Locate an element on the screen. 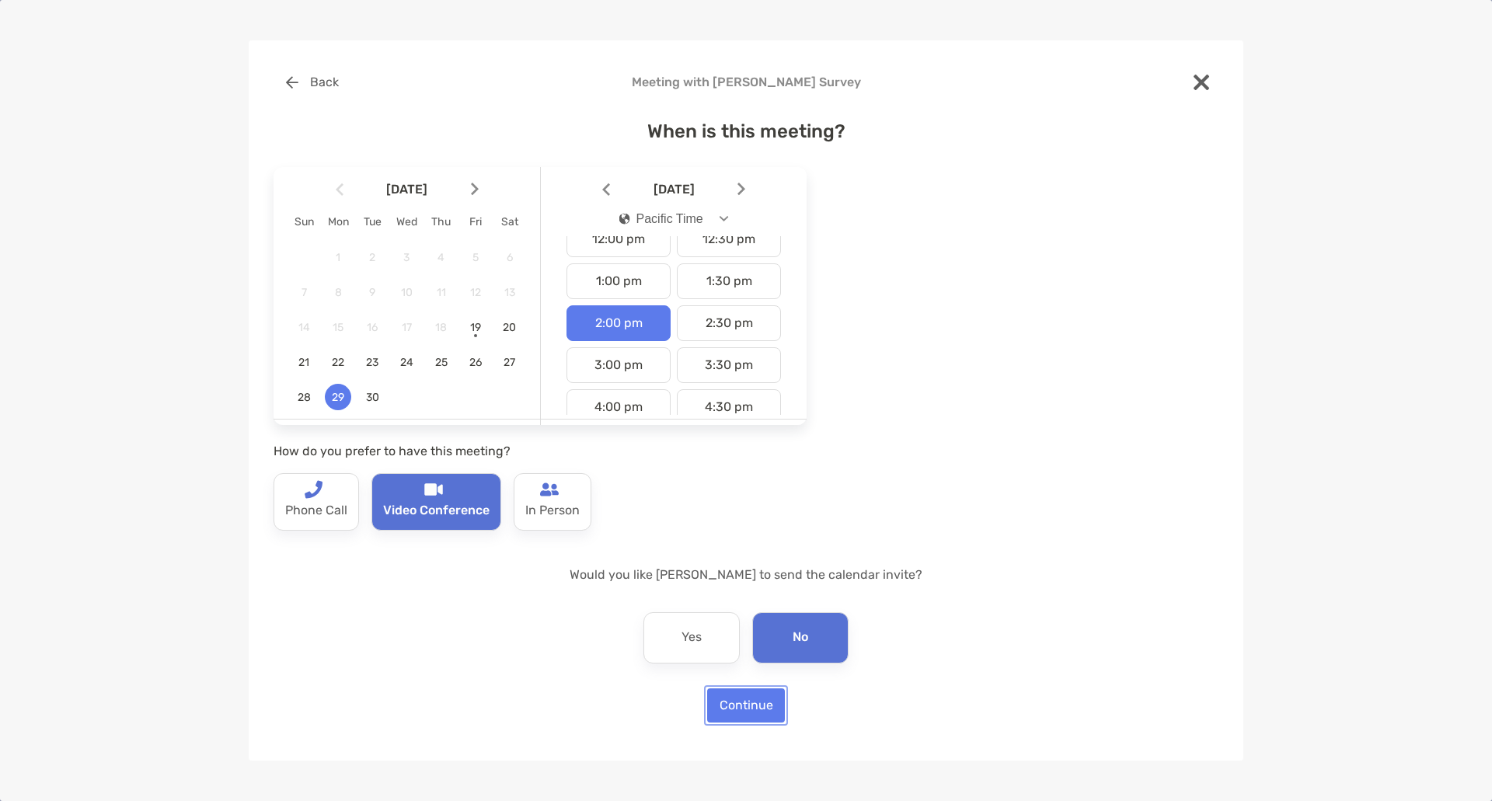 This screenshot has height=801, width=1492. span: 20 is located at coordinates (510, 327).